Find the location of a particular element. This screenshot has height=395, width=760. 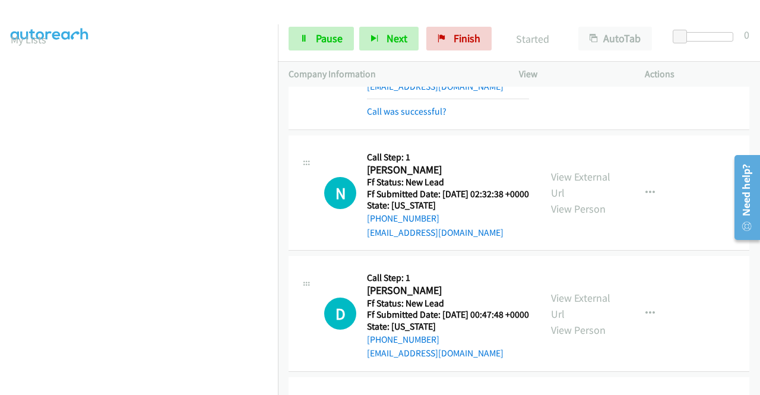

button: Next is located at coordinates (389, 39).